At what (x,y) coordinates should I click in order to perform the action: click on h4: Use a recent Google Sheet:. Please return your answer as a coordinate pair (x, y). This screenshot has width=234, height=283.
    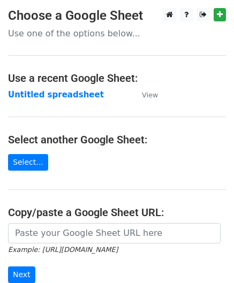
    Looking at the image, I should click on (117, 78).